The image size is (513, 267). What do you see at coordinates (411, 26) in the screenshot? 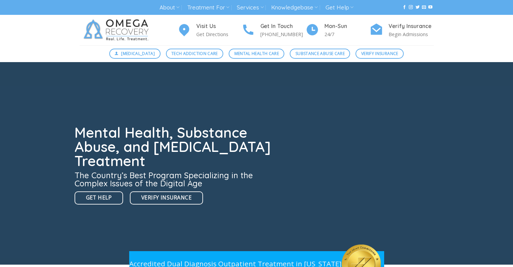
I see `h4: Verify Insurance` at bounding box center [411, 26].